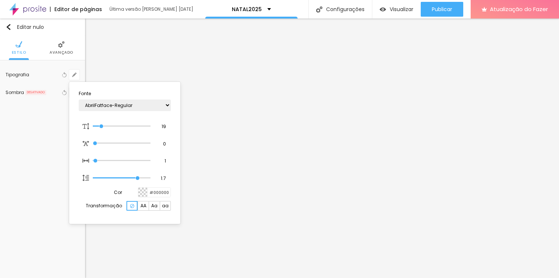 The width and height of the screenshot is (559, 278). Describe the element at coordinates (118, 192) in the screenshot. I see `font: Cor` at that location.